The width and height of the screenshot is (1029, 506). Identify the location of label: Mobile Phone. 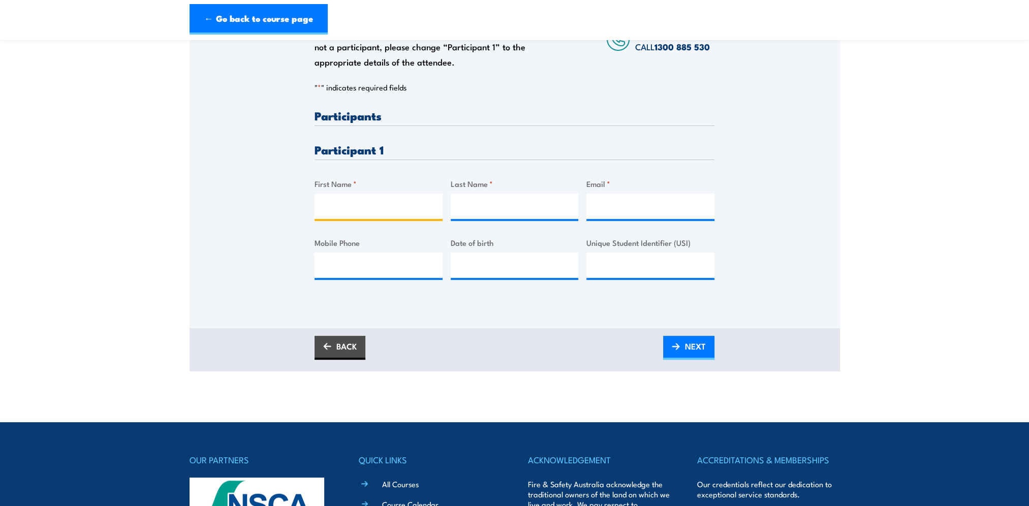
(379, 242).